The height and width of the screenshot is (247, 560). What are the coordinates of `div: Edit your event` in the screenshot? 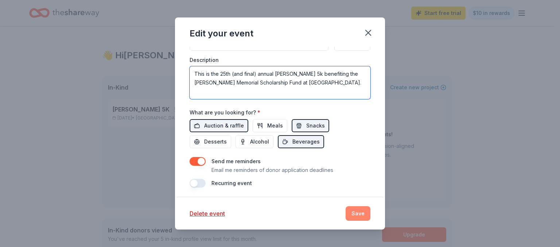 It's located at (221, 34).